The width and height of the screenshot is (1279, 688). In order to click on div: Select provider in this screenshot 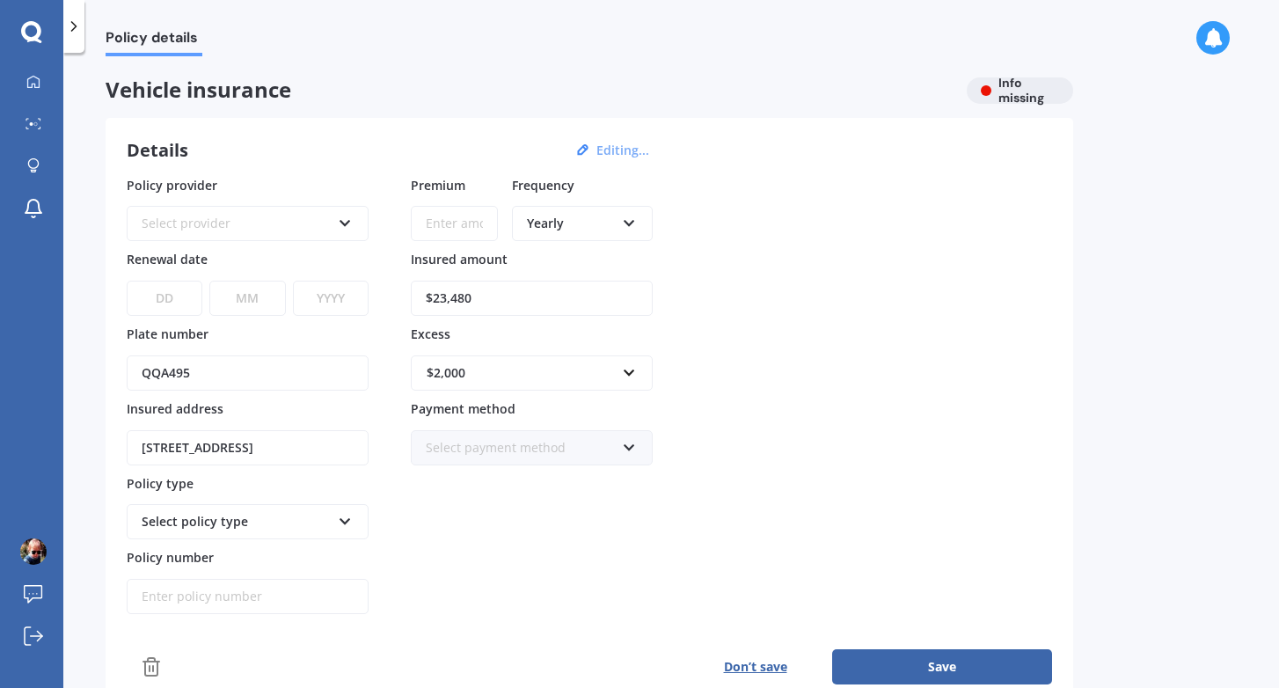, I will do `click(236, 223)`.